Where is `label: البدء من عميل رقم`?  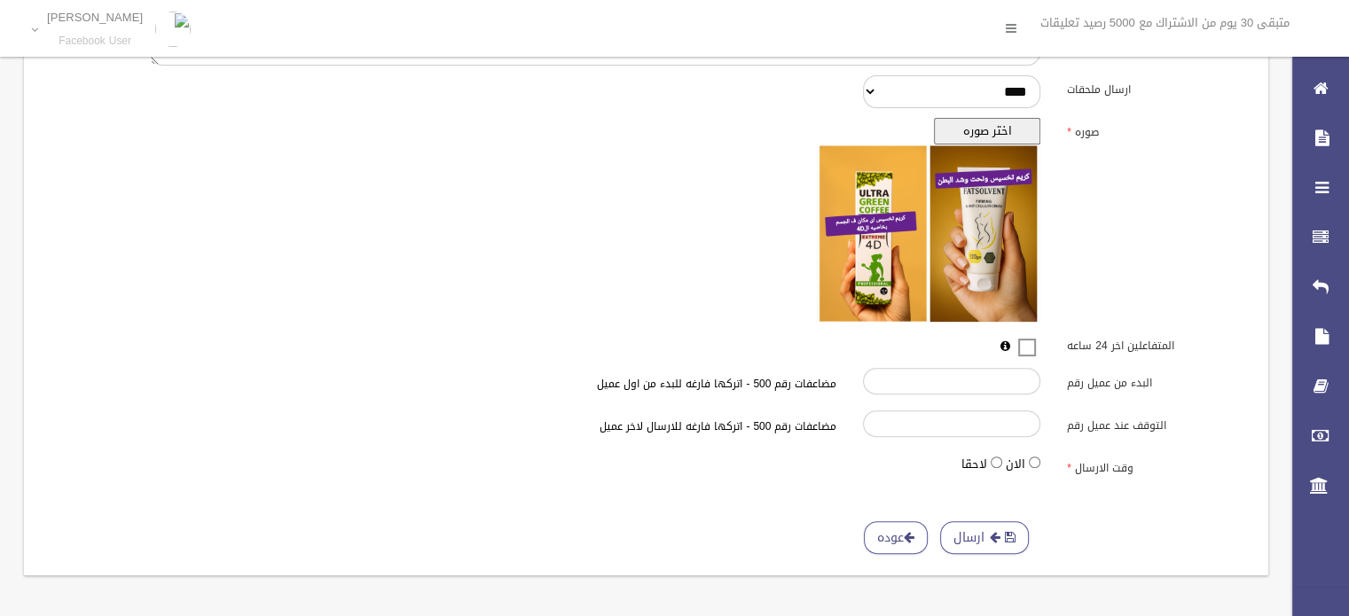 label: البدء من عميل رقم is located at coordinates (1155, 380).